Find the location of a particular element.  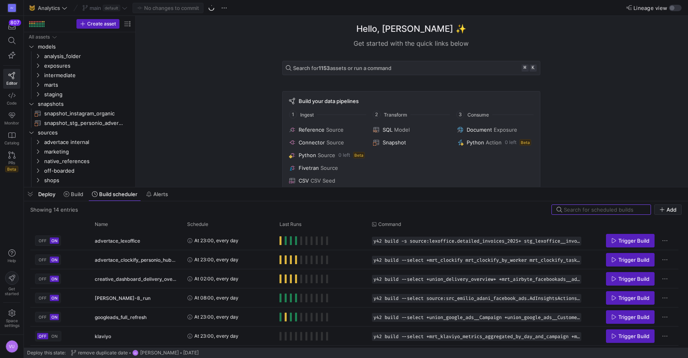

span: y42 build --select +union_google_ads__Campaign +union_google_ads__Customer --full-refresh --exclu... is located at coordinates (477, 318).